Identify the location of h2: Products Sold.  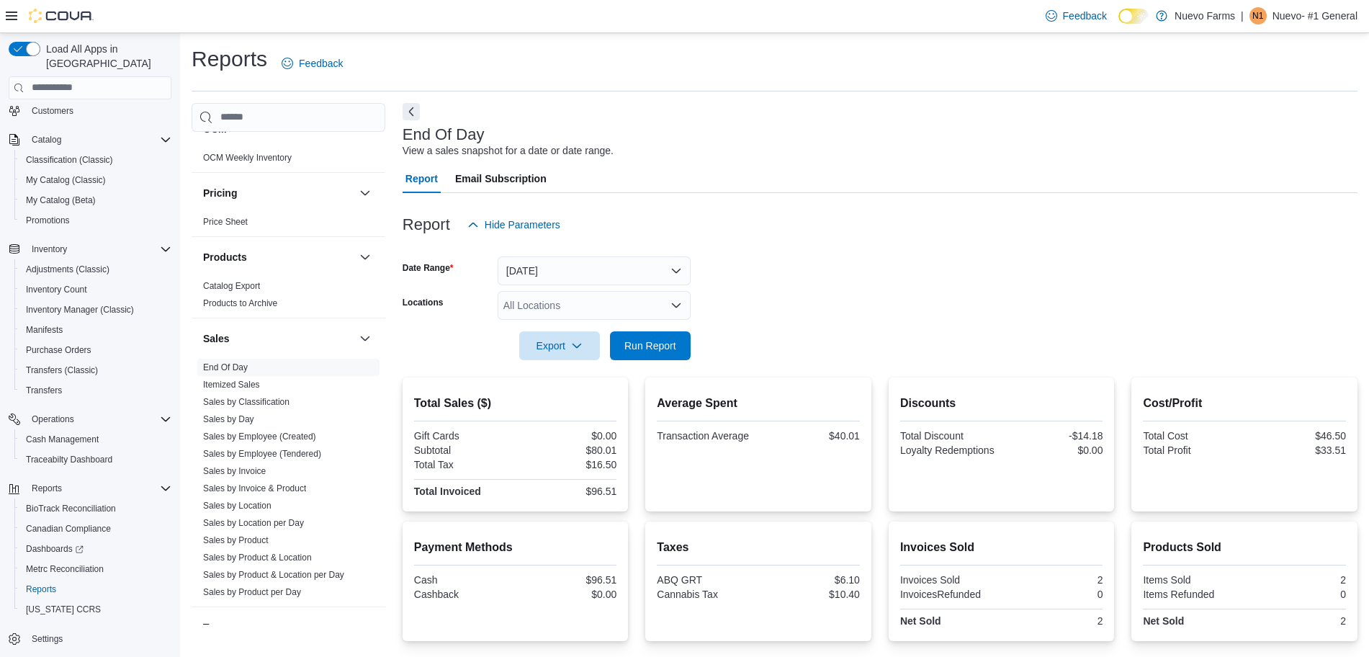
(1245, 547).